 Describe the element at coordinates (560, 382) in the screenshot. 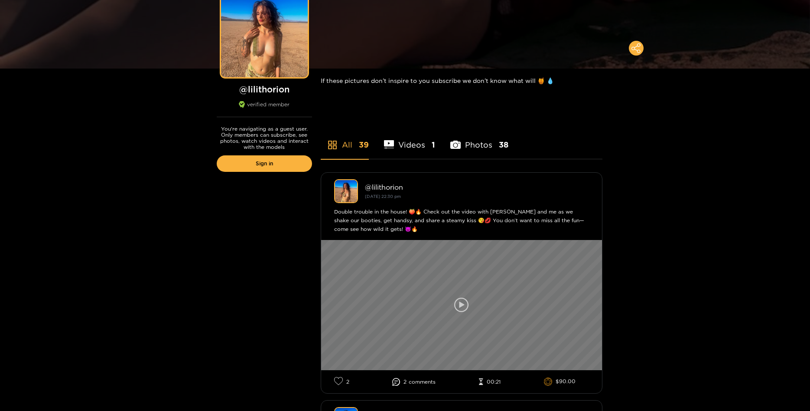

I see `li: $90.00` at that location.